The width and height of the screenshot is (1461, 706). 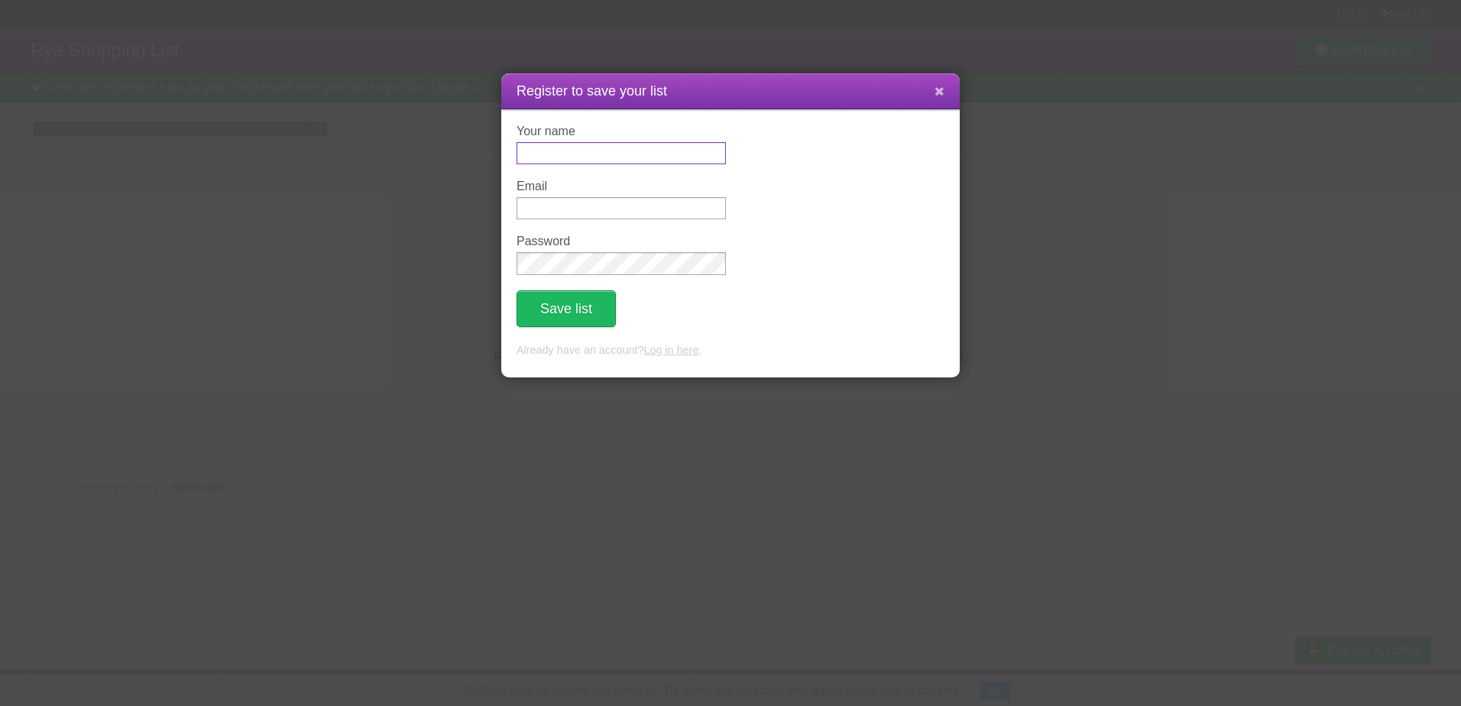 What do you see at coordinates (731, 91) in the screenshot?
I see `h1: Register to save your list` at bounding box center [731, 91].